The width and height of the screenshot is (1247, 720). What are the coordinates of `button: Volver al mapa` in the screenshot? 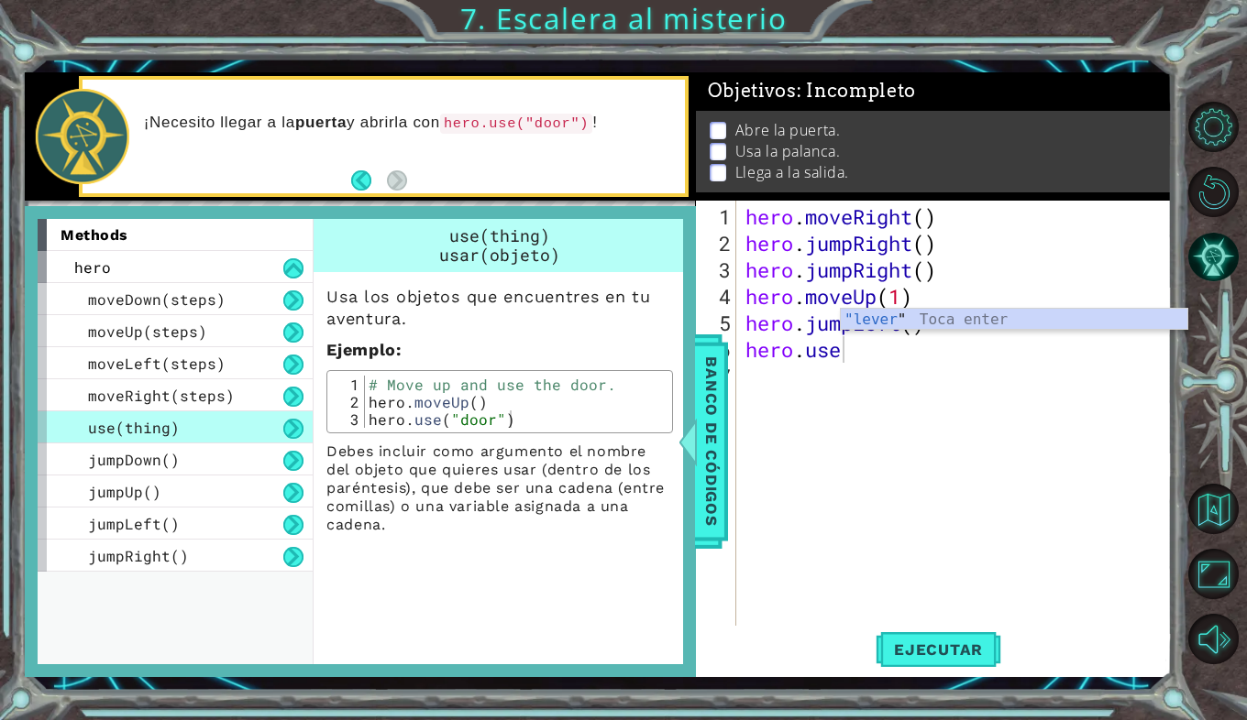 It's located at (1213, 509).